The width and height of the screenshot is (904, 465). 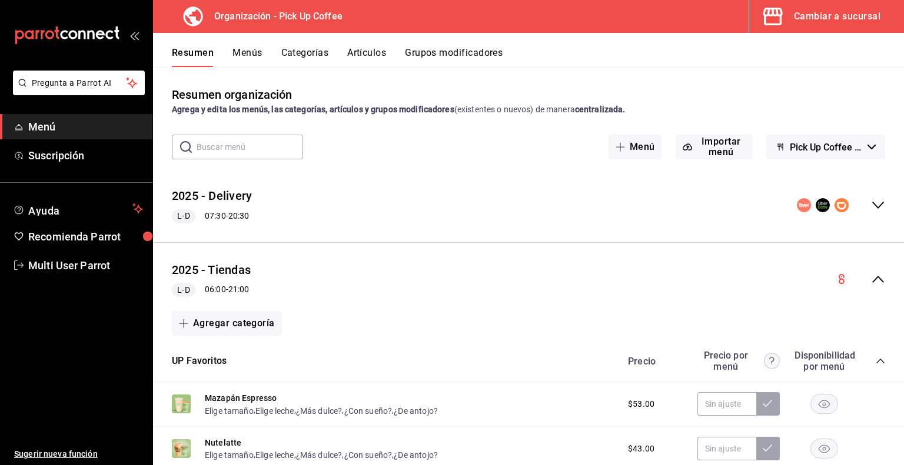 I want to click on div: Resumen organización, so click(x=232, y=95).